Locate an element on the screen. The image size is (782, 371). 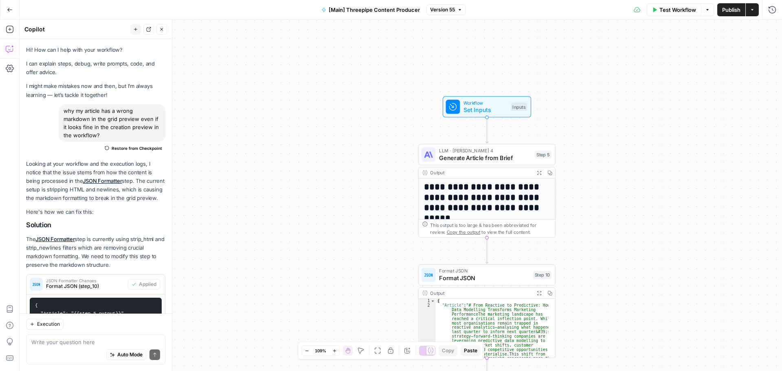
button: Version 55 is located at coordinates (446, 10).